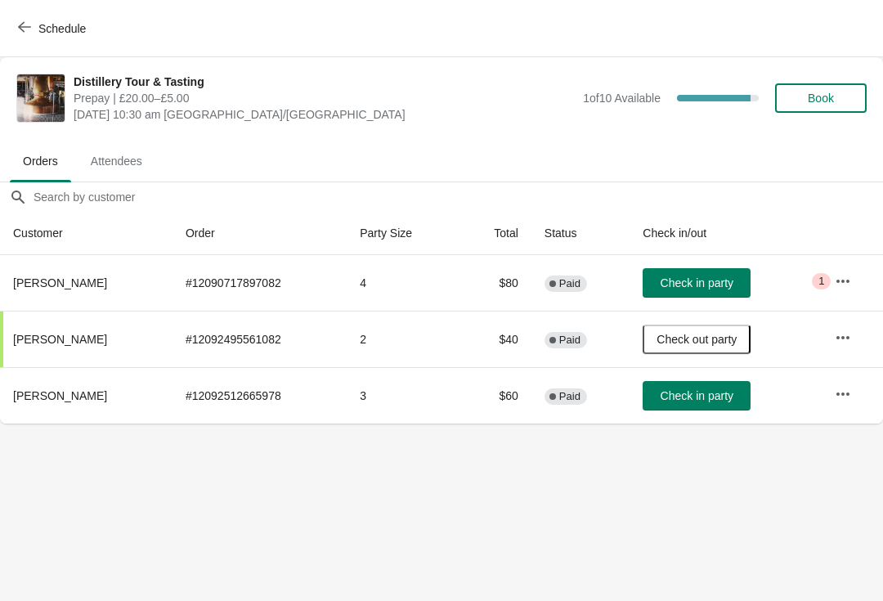  What do you see at coordinates (116, 161) in the screenshot?
I see `span: Attendees` at bounding box center [116, 161].